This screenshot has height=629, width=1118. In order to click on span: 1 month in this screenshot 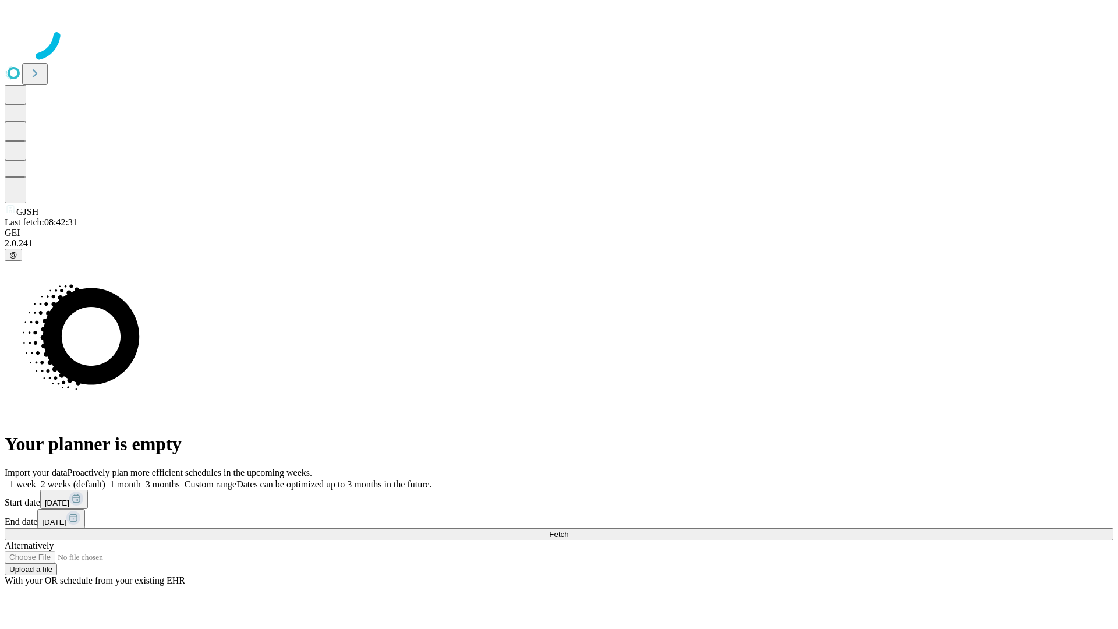, I will do `click(125, 484)`.